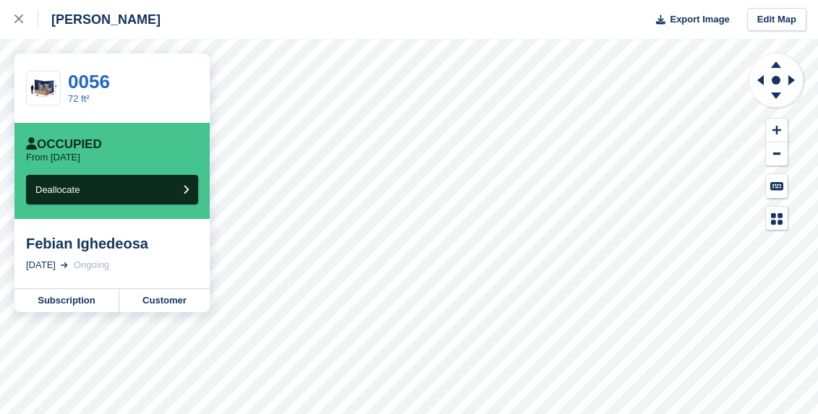 The width and height of the screenshot is (818, 414). What do you see at coordinates (777, 218) in the screenshot?
I see `button: Map Legend` at bounding box center [777, 218].